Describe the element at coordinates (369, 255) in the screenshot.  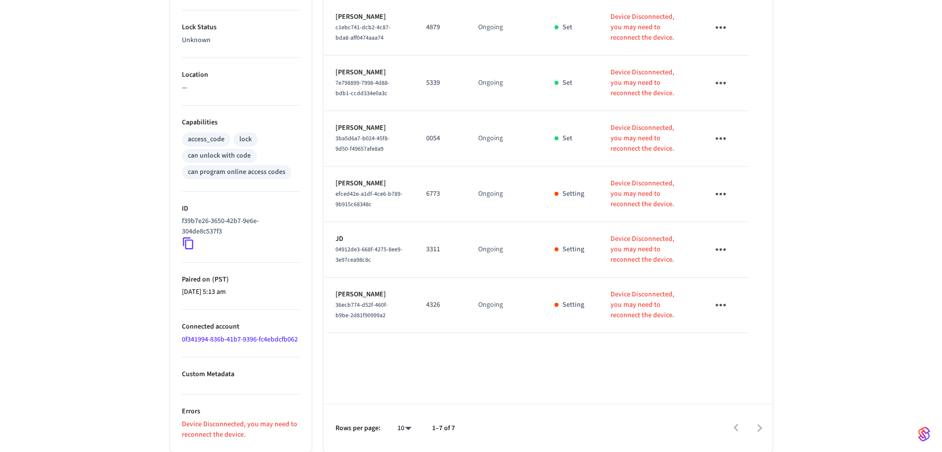
I see `span: 04912de3-668f-4275-8ee9-3e97cea98c8c` at that location.